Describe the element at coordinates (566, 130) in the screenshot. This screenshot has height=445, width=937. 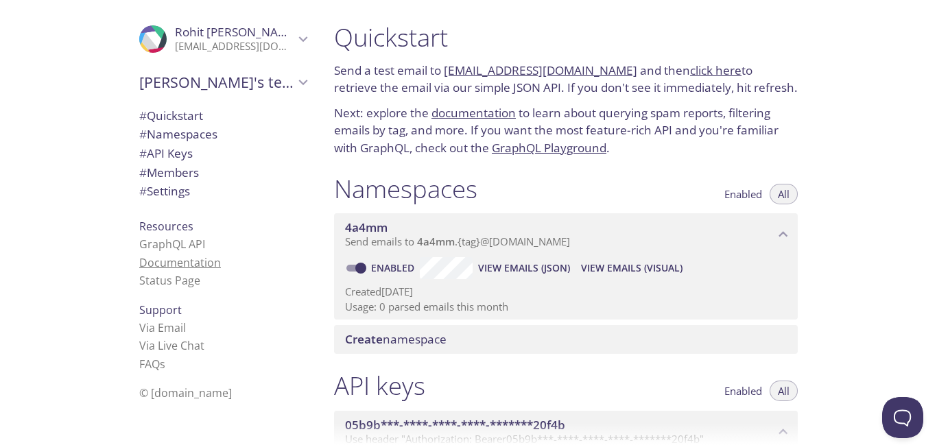
I see `p: Next: explore the to learn about querying spam reports, filtering emails by tag, and more. If you...` at that location.